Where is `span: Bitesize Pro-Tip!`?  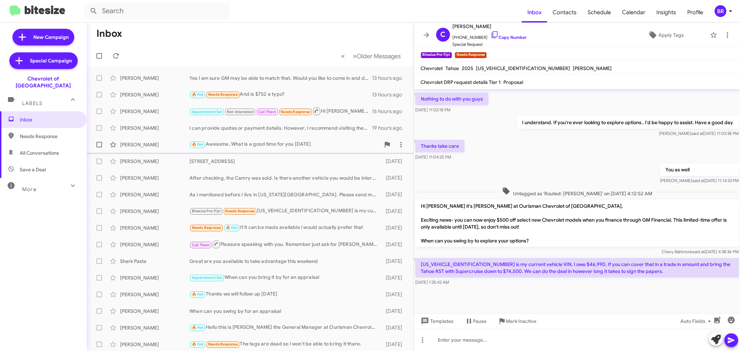 span: Bitesize Pro-Tip! is located at coordinates (206, 211).